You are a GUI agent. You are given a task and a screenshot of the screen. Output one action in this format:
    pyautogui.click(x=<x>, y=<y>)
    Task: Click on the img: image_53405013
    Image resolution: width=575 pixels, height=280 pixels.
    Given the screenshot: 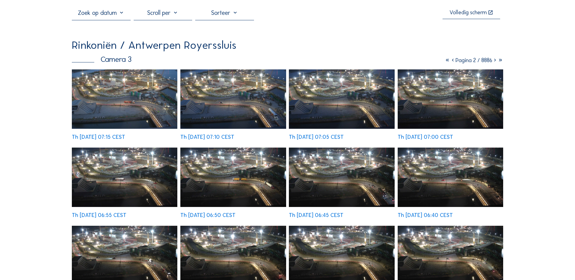 What is the action you would take?
    pyautogui.click(x=125, y=177)
    